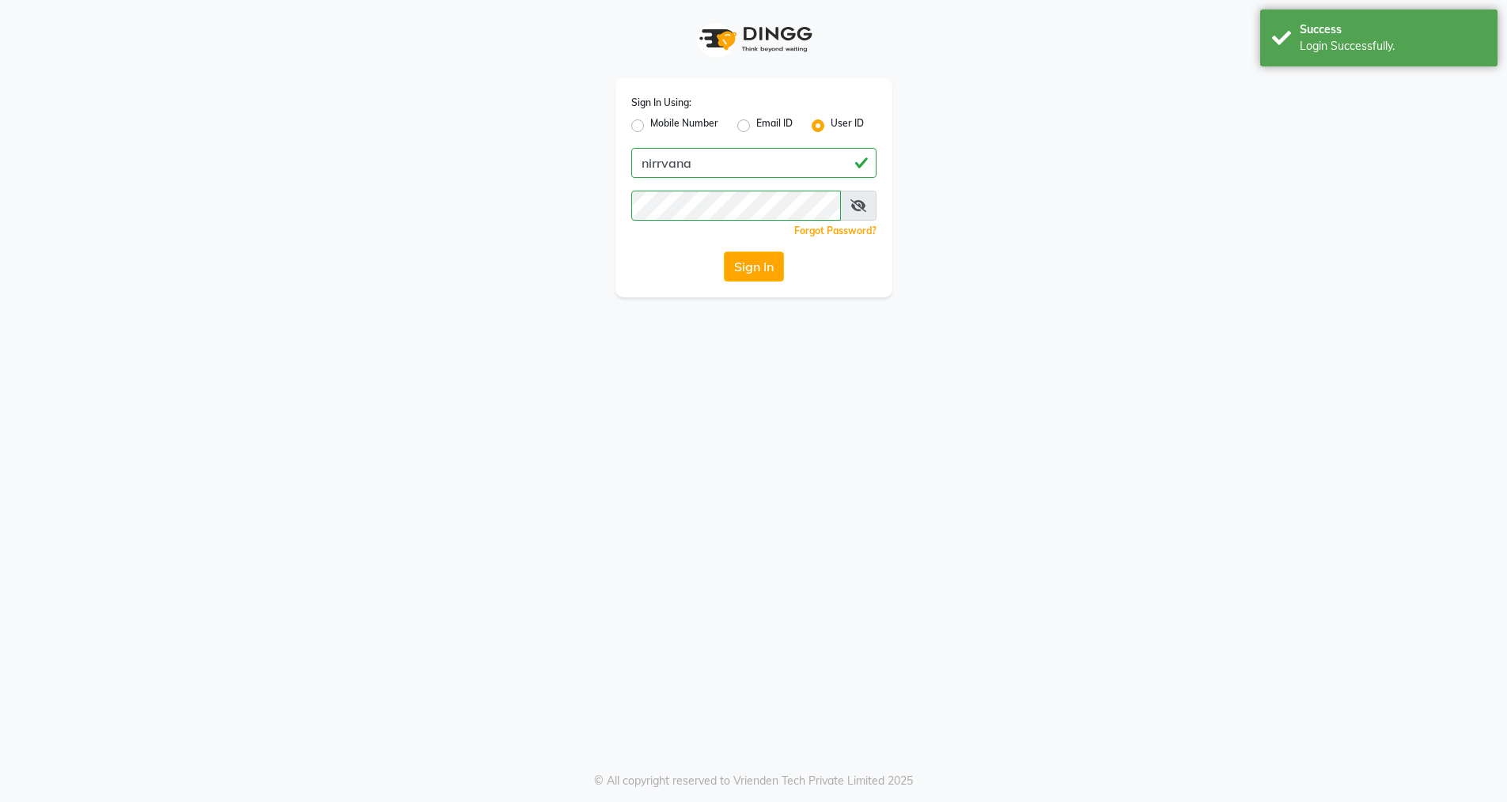 The width and height of the screenshot is (1507, 802). Describe the element at coordinates (775, 126) in the screenshot. I see `label: Email ID` at that location.